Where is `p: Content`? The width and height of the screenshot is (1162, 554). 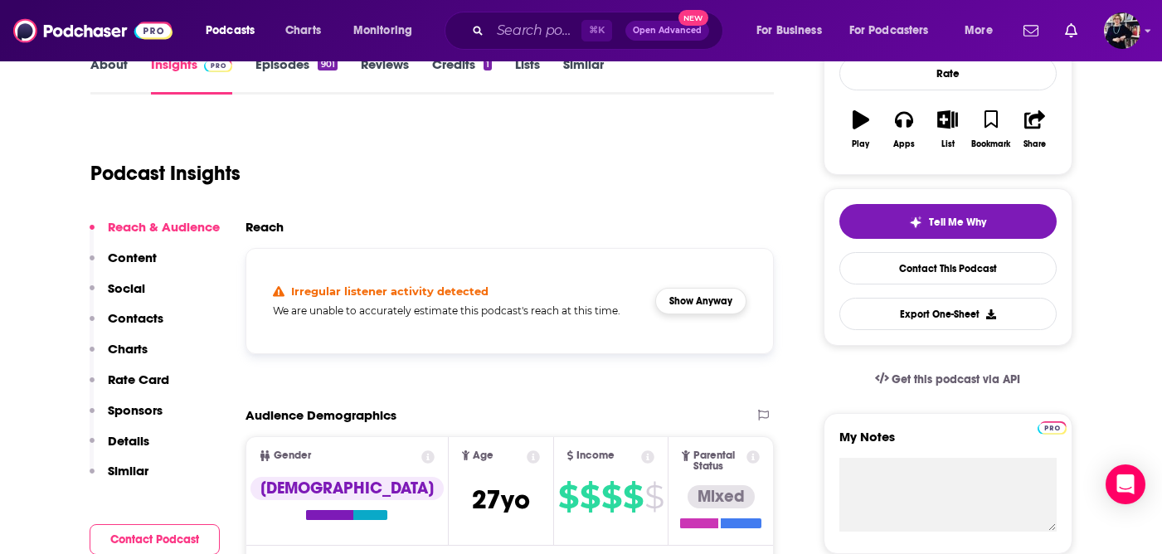
p: Content is located at coordinates (132, 257).